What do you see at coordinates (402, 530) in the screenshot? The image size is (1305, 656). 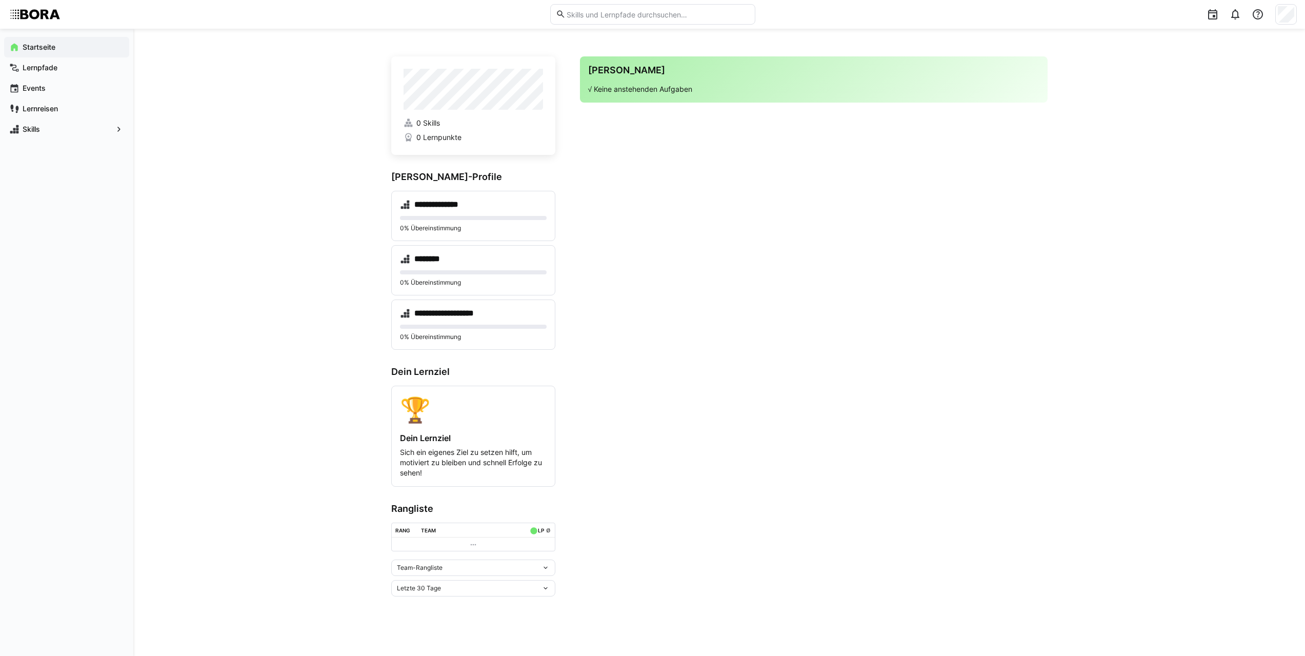 I see `div: Rang` at bounding box center [402, 530].